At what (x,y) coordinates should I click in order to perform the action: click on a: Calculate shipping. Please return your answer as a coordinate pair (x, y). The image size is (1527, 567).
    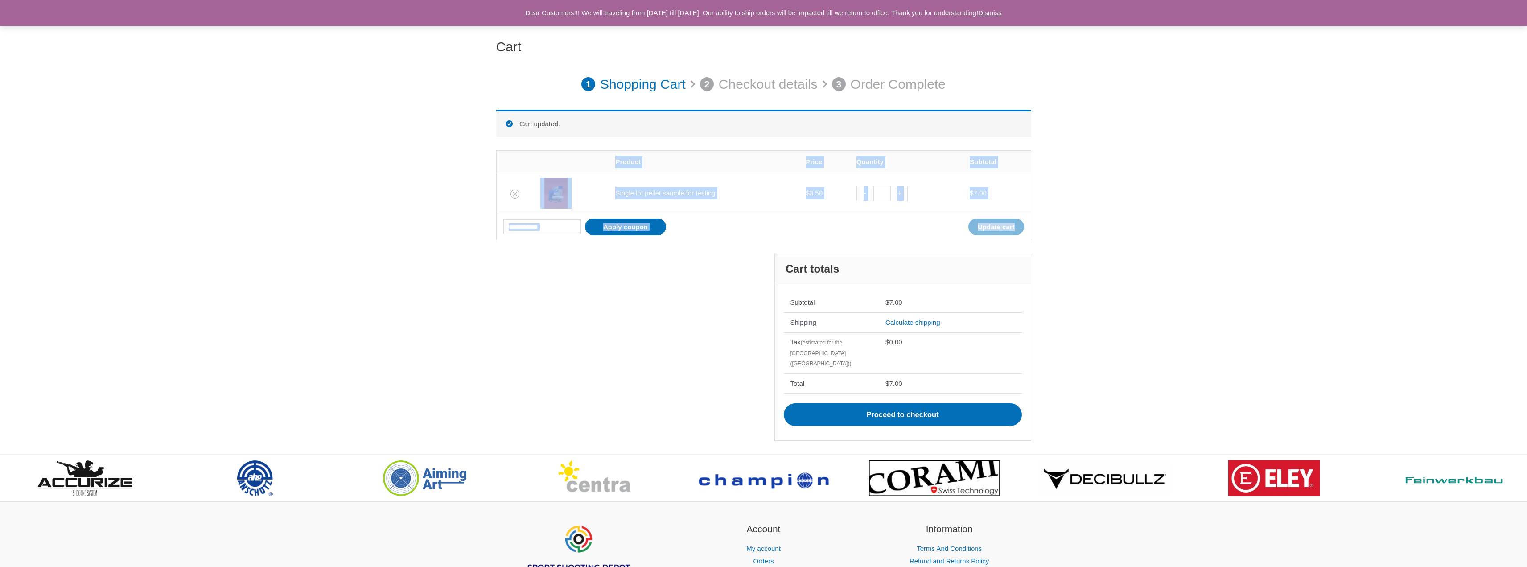
    Looking at the image, I should click on (913, 322).